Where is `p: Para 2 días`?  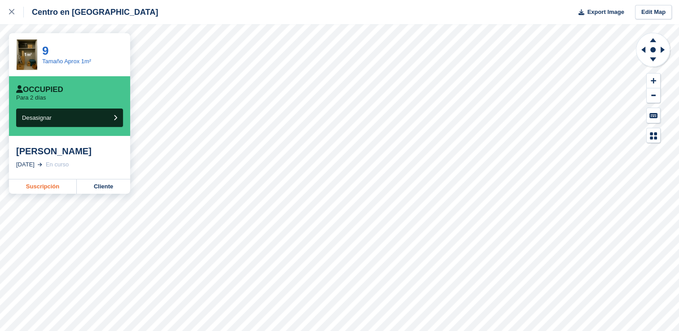 p: Para 2 días is located at coordinates (31, 98).